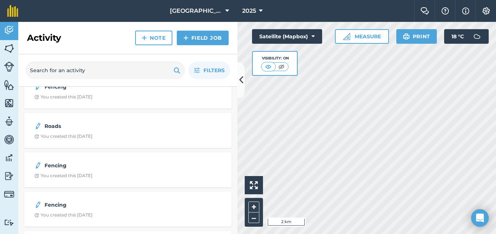 The image size is (496, 234). Describe the element at coordinates (249, 11) in the screenshot. I see `span: 2025` at that location.